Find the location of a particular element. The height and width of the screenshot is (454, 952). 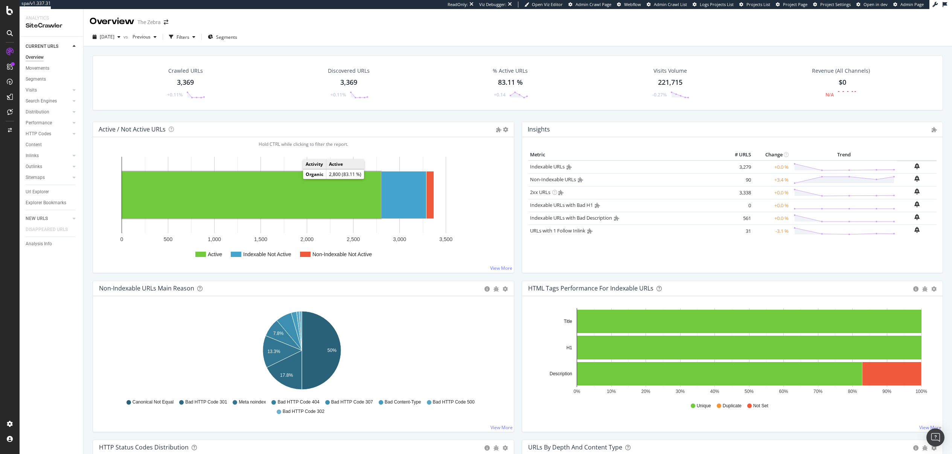

div: DISAPPEARED URLS is located at coordinates (47, 229).